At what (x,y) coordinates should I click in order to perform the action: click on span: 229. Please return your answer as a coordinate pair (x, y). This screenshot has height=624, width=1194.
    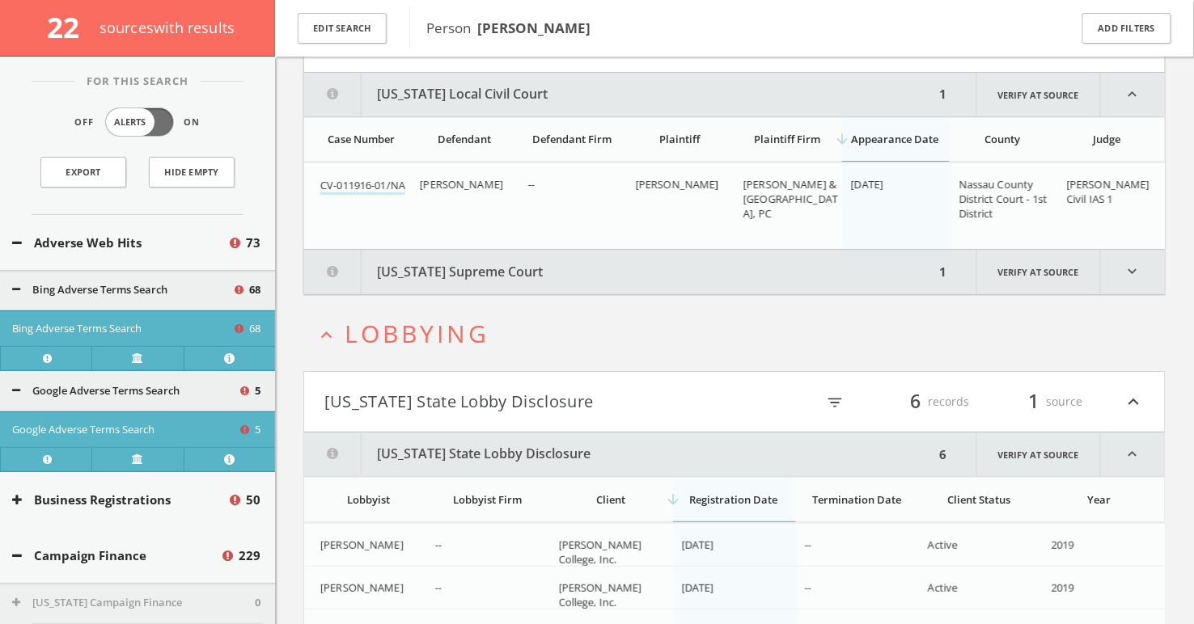
    Looking at the image, I should click on (249, 556).